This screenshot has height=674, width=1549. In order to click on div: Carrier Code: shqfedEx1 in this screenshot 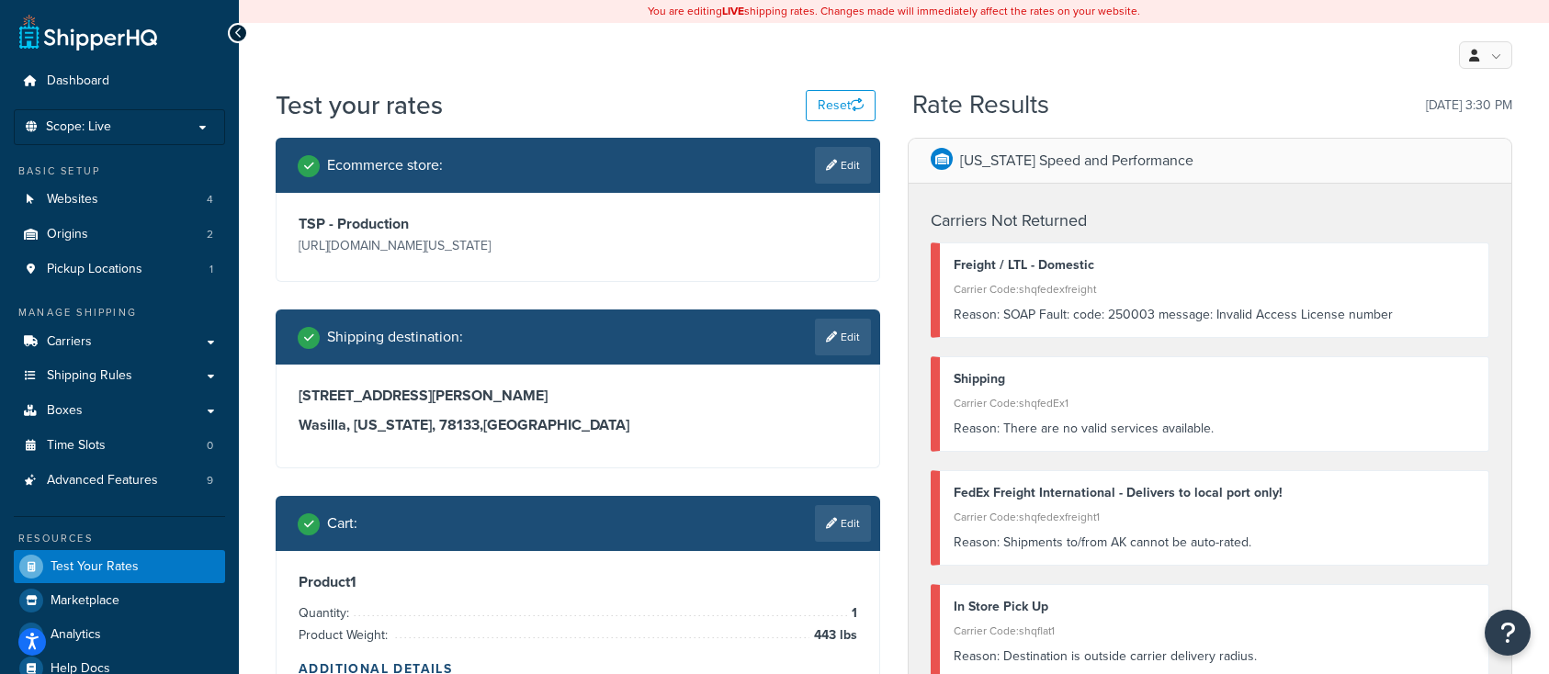, I will do `click(1213, 403)`.